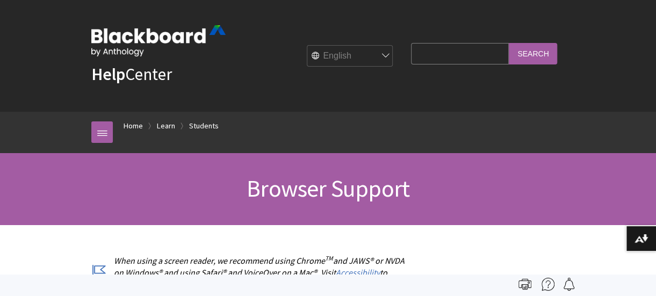  I want to click on a: Learn, so click(166, 126).